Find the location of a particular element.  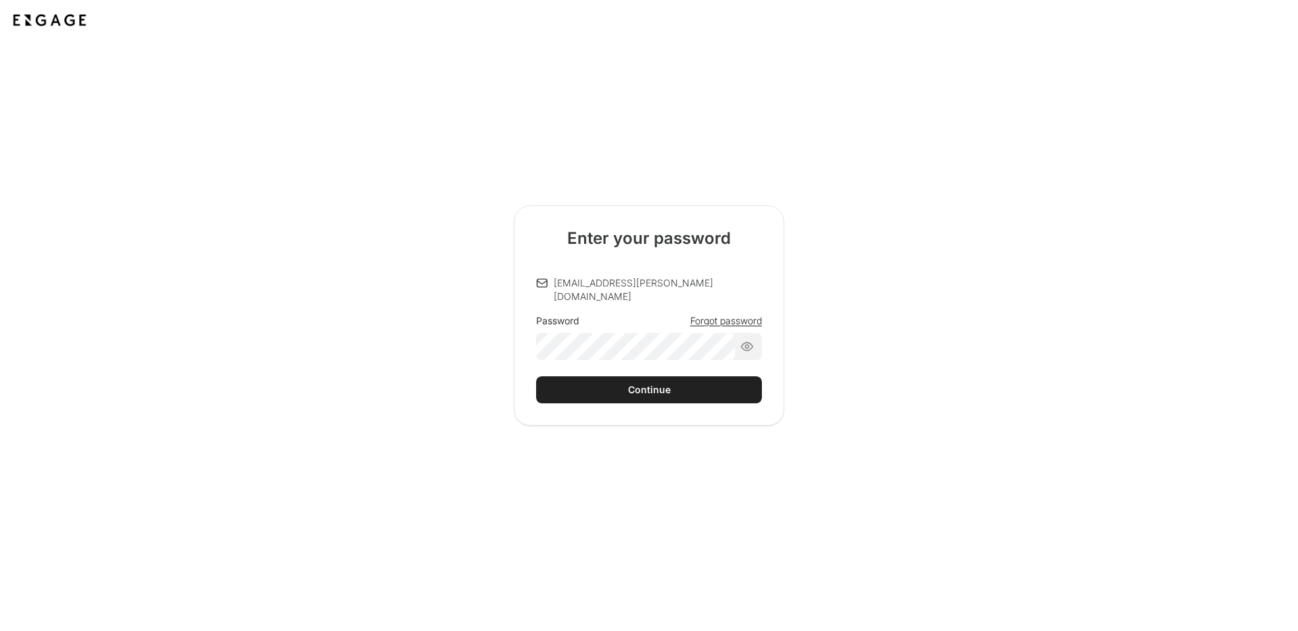

div: Password is located at coordinates (558, 321).